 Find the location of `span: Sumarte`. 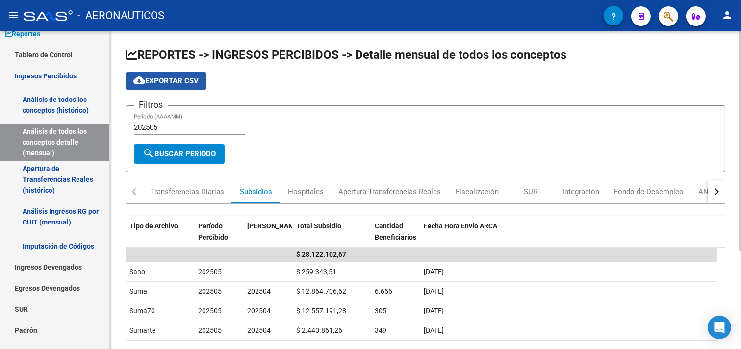

span: Sumarte is located at coordinates (142, 331).